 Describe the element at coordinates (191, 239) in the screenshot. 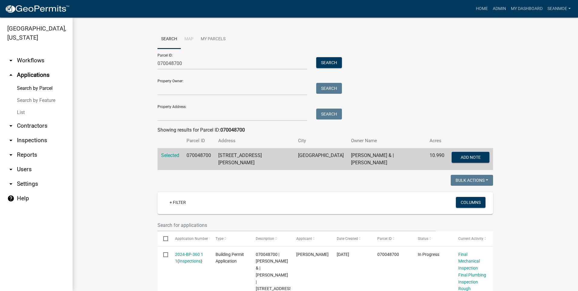

I see `span: Application Number` at that location.